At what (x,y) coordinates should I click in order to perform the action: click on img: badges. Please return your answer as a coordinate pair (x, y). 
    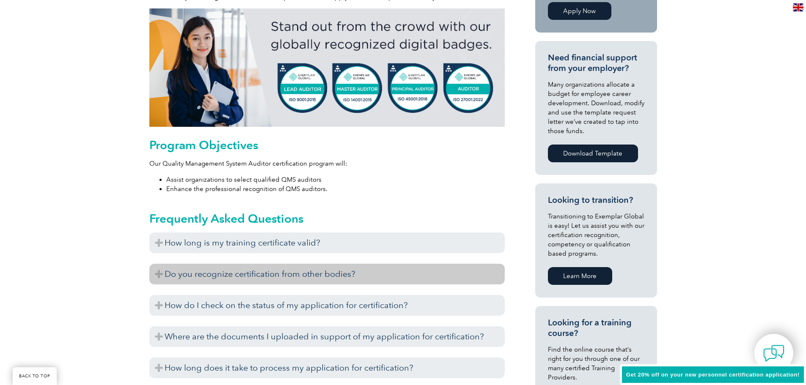
    Looking at the image, I should click on (327, 68).